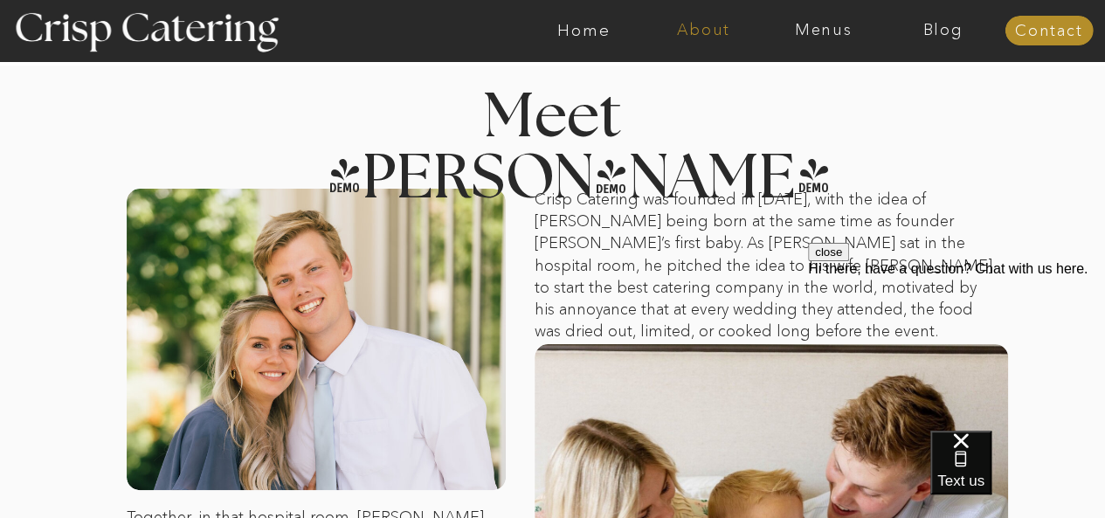 Image resolution: width=1105 pixels, height=518 pixels. I want to click on nav: Menus, so click(823, 31).